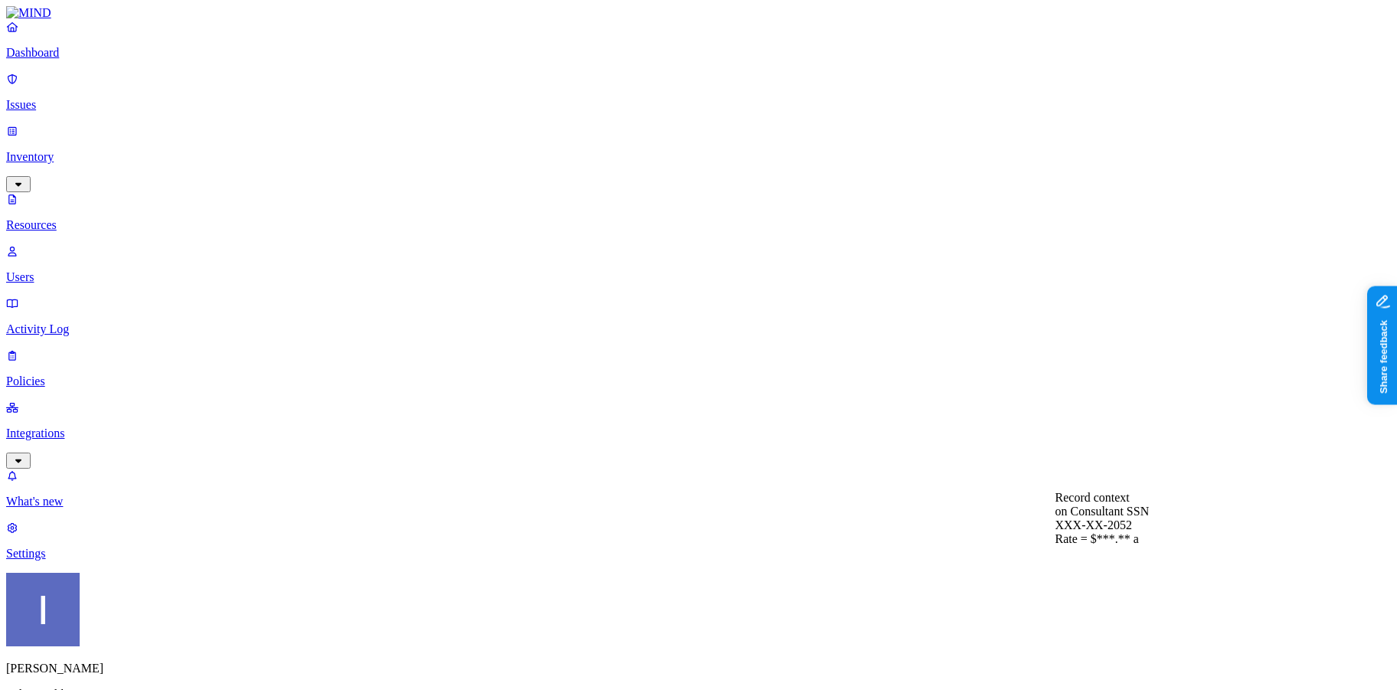  Describe the element at coordinates (698, 105) in the screenshot. I see `p: Issues` at that location.